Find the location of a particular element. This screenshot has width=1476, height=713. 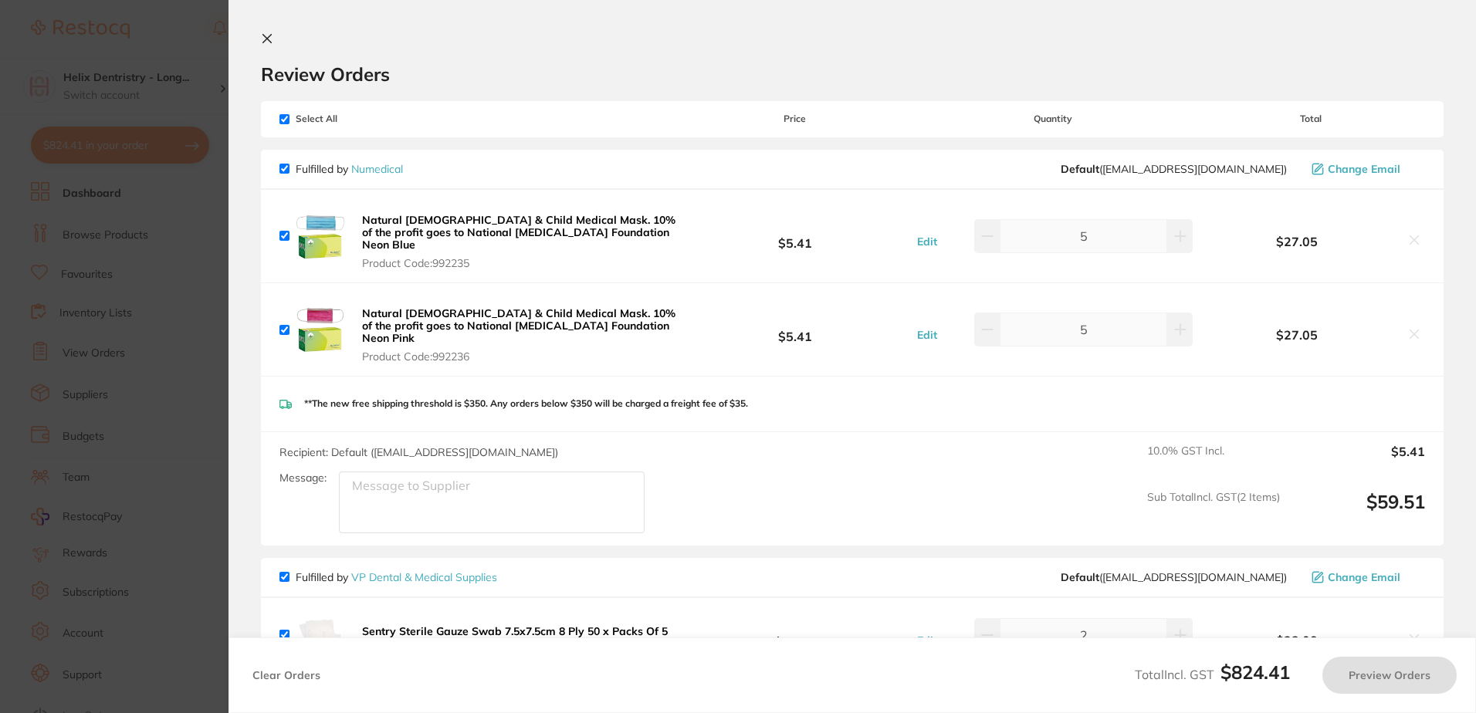

p: **The new free shipping threshold is $350. Any orders below $350 will be charged a freight fee of... is located at coordinates (526, 404).